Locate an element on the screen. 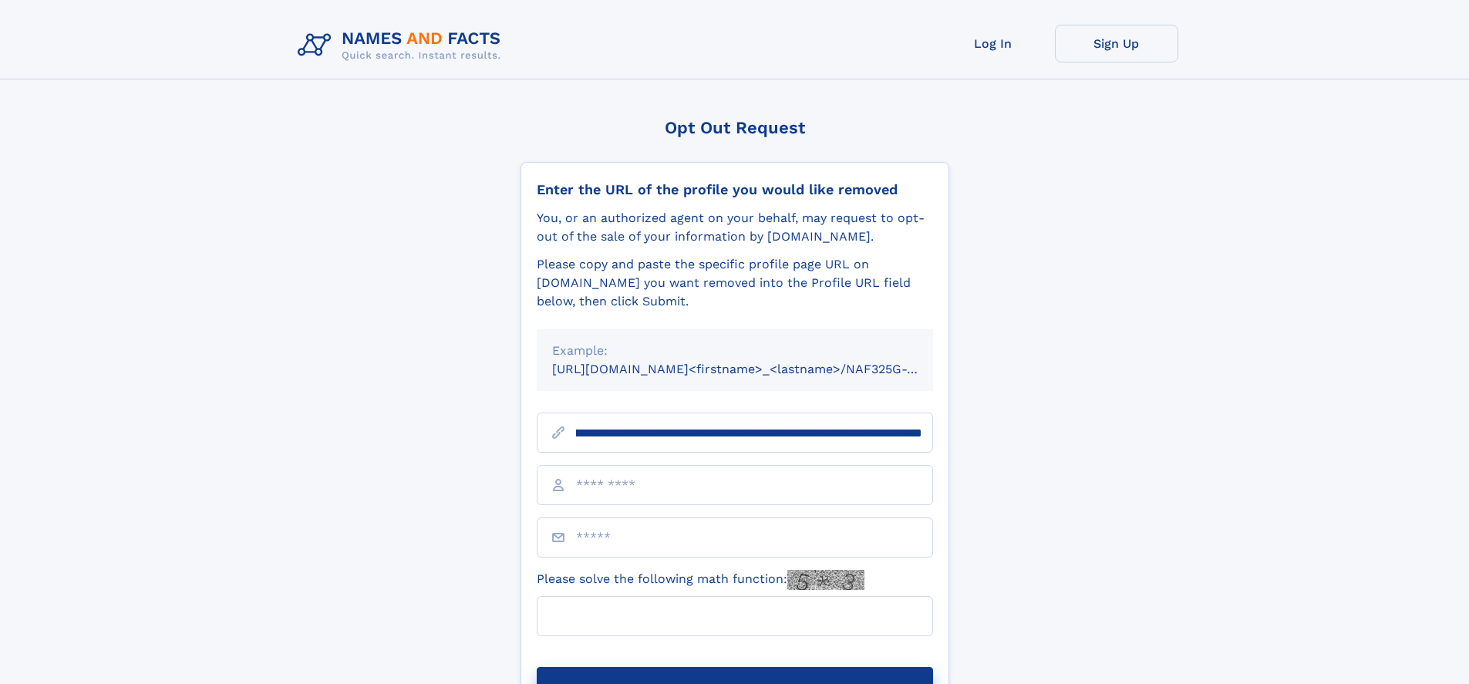 The height and width of the screenshot is (684, 1469). img: Logo Names and Facts is located at coordinates (403, 46).